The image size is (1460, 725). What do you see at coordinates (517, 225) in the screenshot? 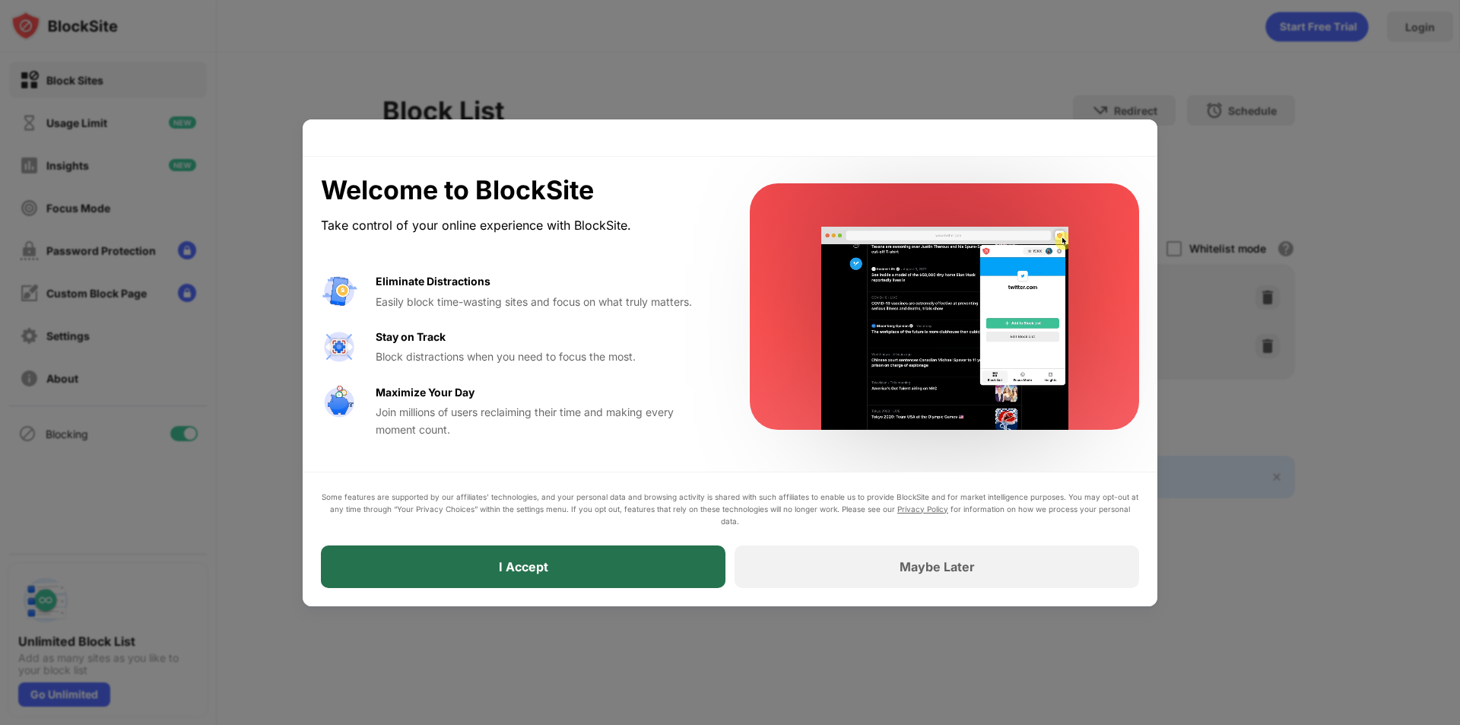
I see `div: Take control of your online experience with BlockSite.` at bounding box center [517, 225].